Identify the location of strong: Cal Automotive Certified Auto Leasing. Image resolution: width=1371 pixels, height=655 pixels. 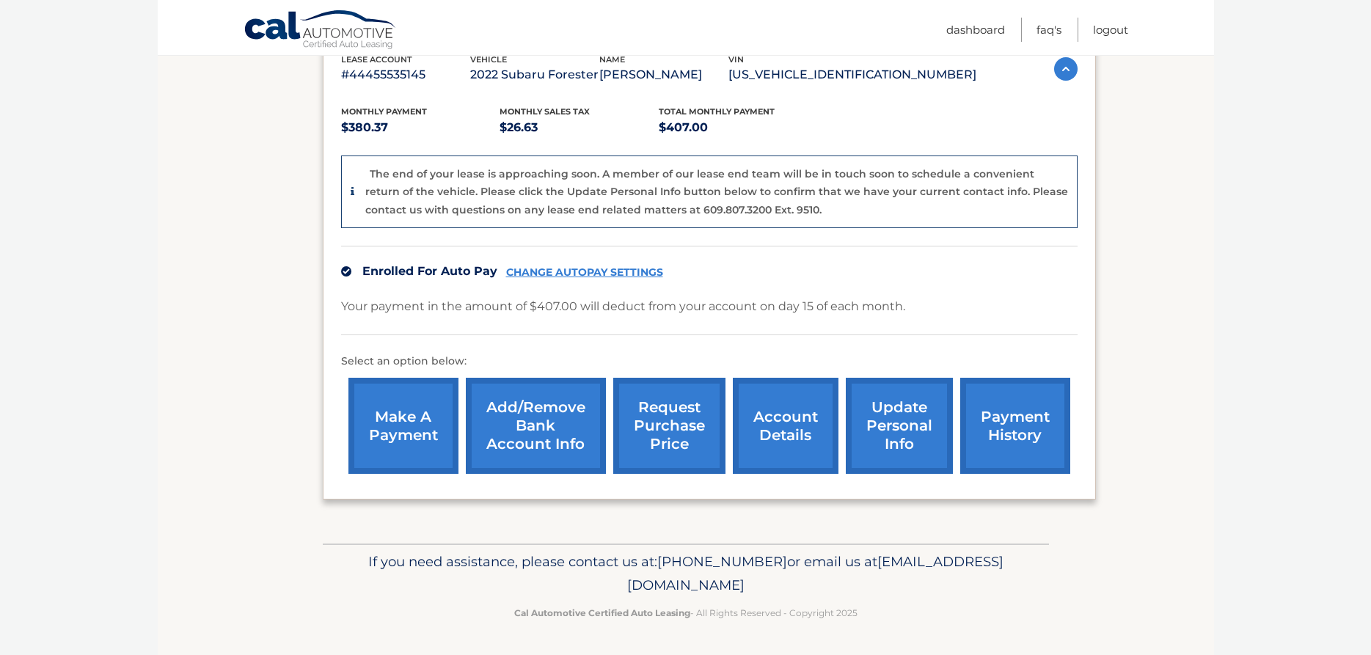
(602, 613).